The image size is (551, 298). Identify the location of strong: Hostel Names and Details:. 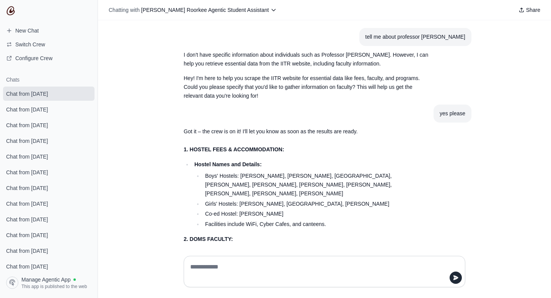
(228, 164).